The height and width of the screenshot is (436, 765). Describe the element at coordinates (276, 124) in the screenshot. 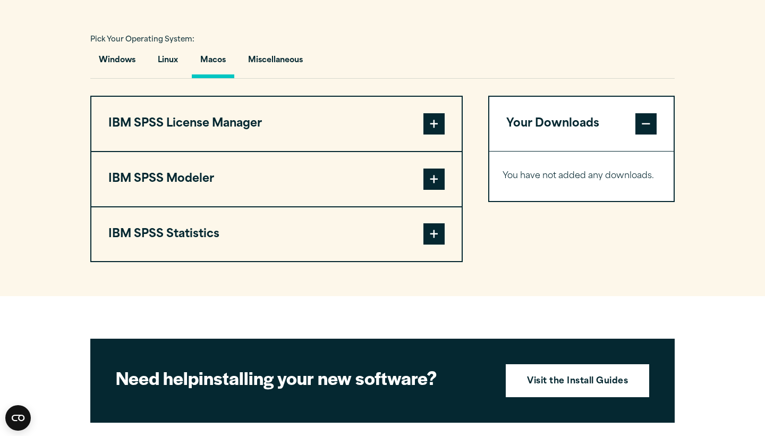

I see `button: IBM SPSS License Manager` at that location.